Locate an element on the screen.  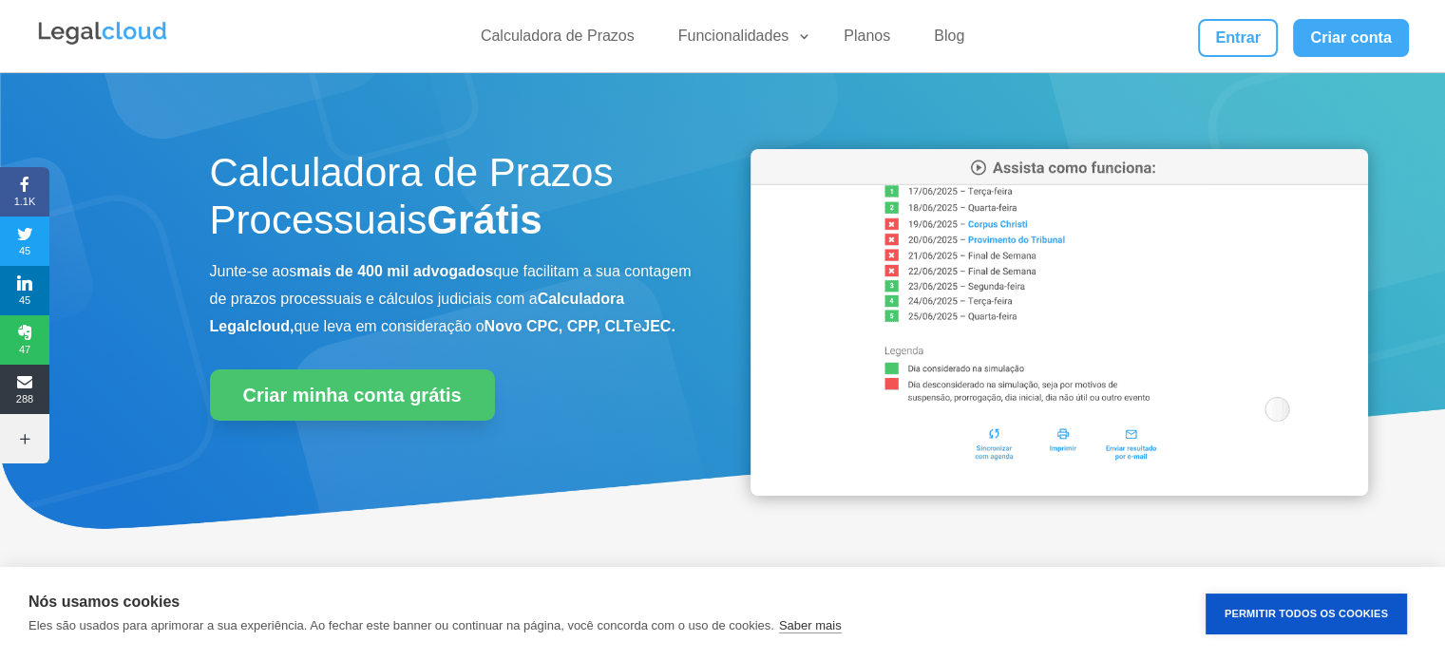
h1: Calculadora de Prazos Processuais is located at coordinates (452, 201).